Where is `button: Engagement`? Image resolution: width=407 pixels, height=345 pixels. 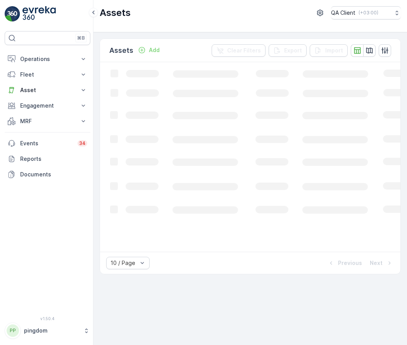
button: Engagement is located at coordinates (47, 106).